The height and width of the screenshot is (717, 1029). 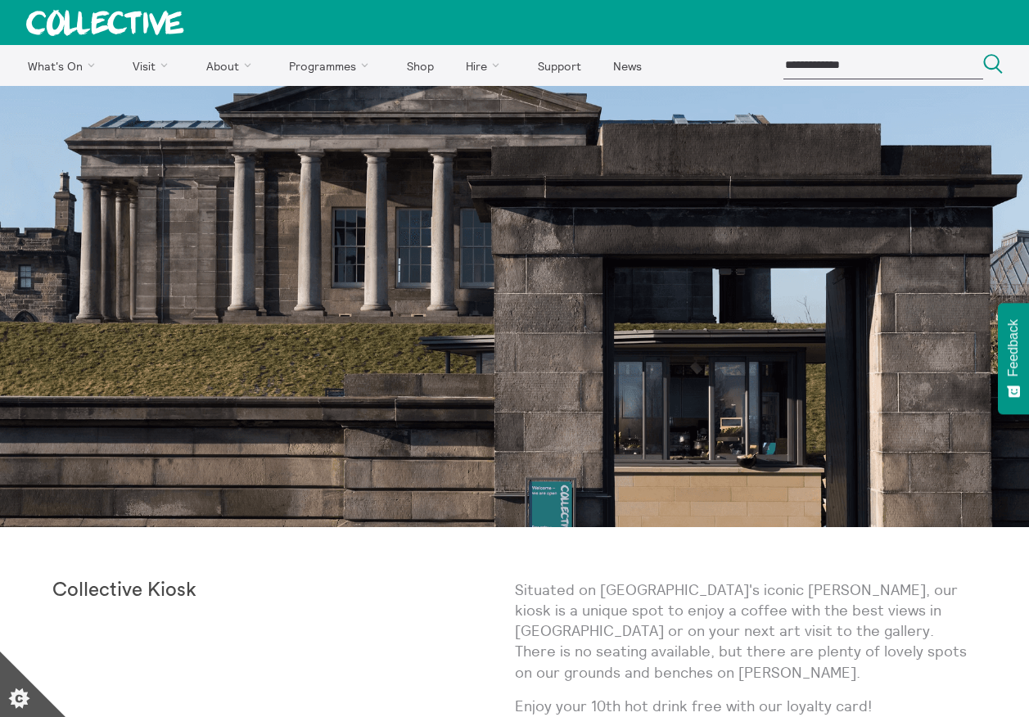 What do you see at coordinates (154, 66) in the screenshot?
I see `a: Visit` at bounding box center [154, 66].